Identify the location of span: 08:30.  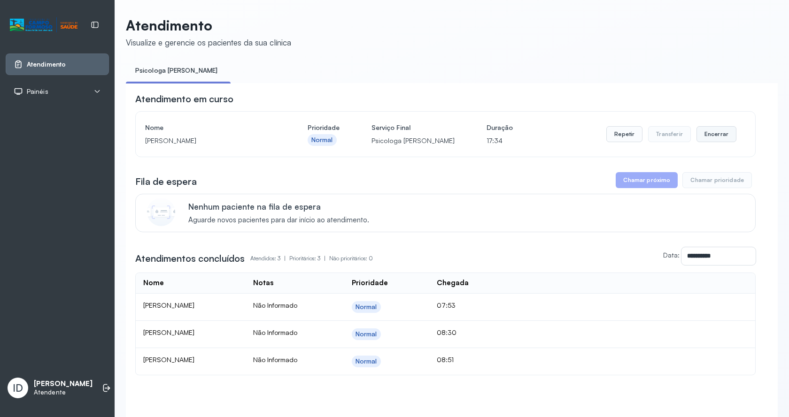
(446, 332).